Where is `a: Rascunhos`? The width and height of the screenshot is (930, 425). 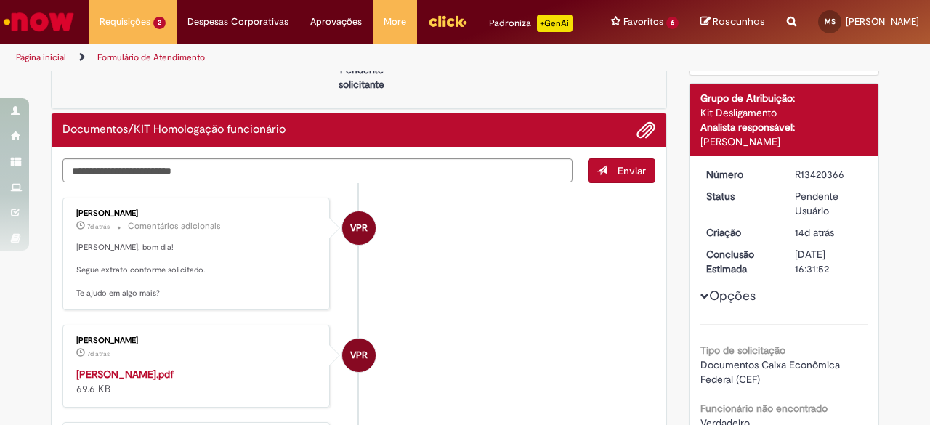 a: Rascunhos is located at coordinates (732, 22).